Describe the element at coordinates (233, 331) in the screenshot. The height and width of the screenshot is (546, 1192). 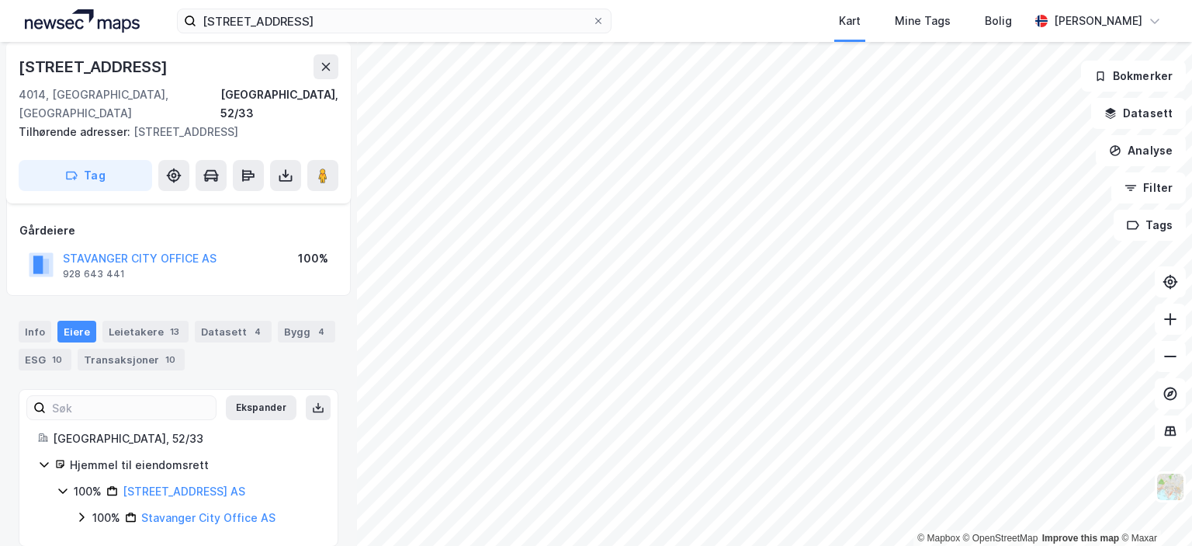
I see `div: Datasett` at that location.